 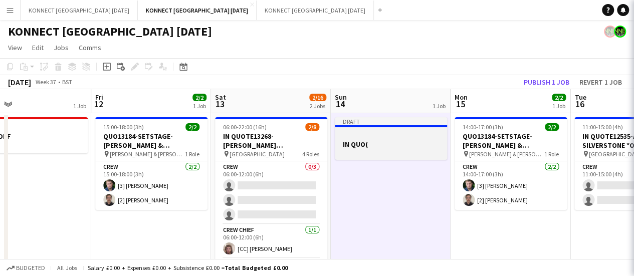 What do you see at coordinates (318, 106) in the screenshot?
I see `div: 2 Jobs` at bounding box center [318, 106].